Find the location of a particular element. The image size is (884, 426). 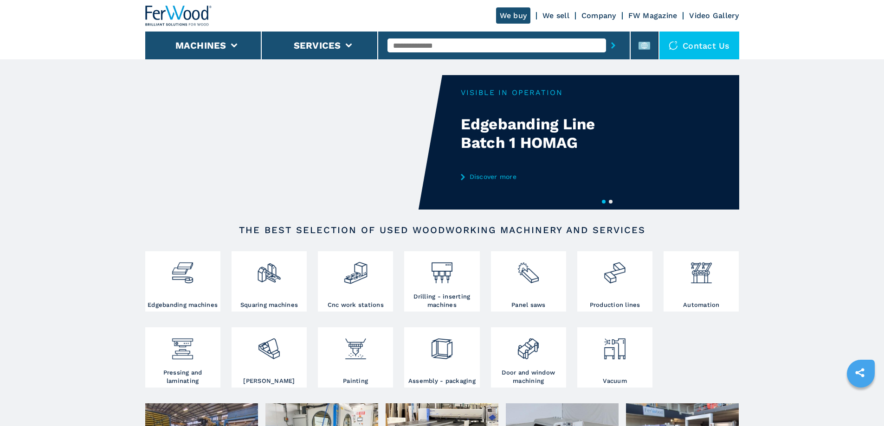

a: We sell is located at coordinates (556, 15).